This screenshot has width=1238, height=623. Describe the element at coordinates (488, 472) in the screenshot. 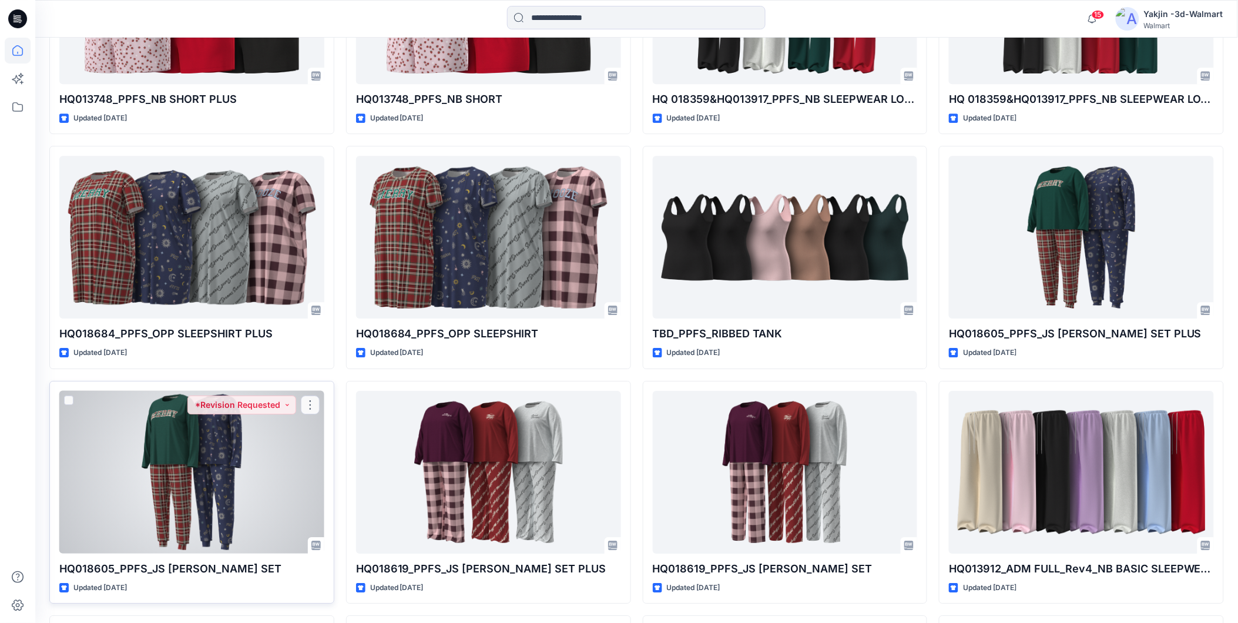

I see `a: HQ018619_PPFS_JS OPP PJ SET PLUS` at that location.